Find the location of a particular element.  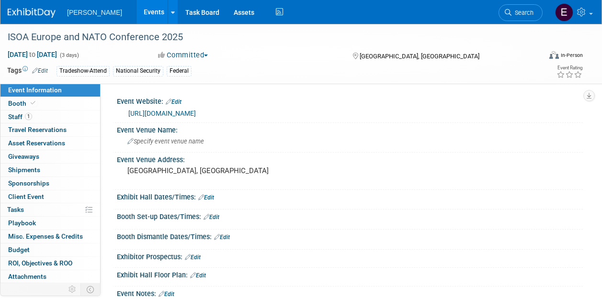

div: Federal is located at coordinates (179, 71).